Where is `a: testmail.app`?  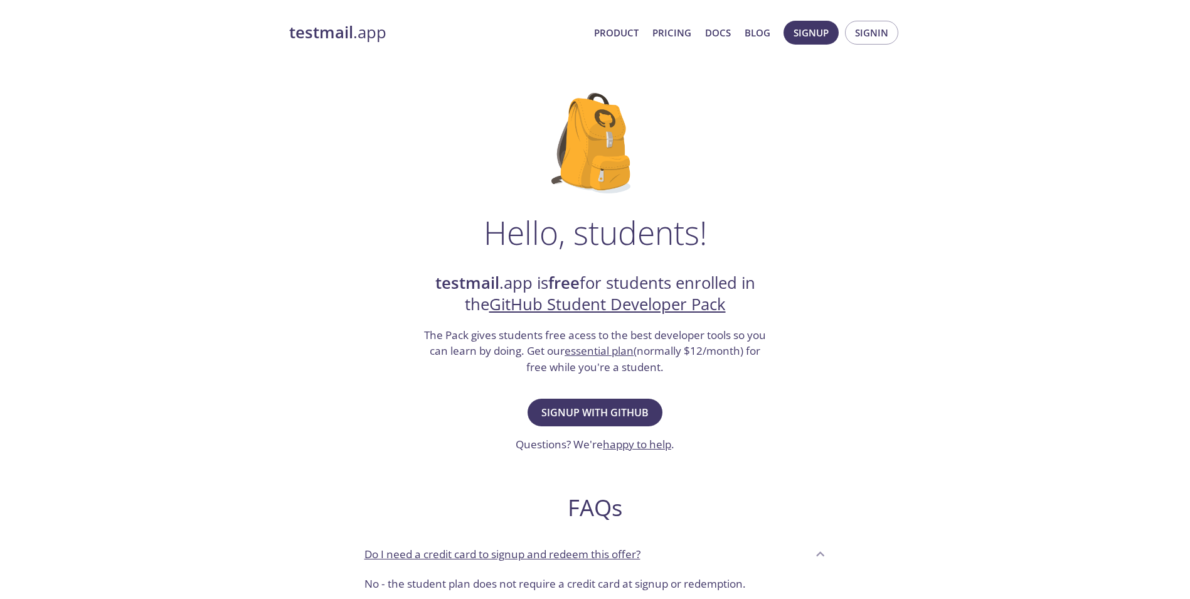 a: testmail.app is located at coordinates (437, 33).